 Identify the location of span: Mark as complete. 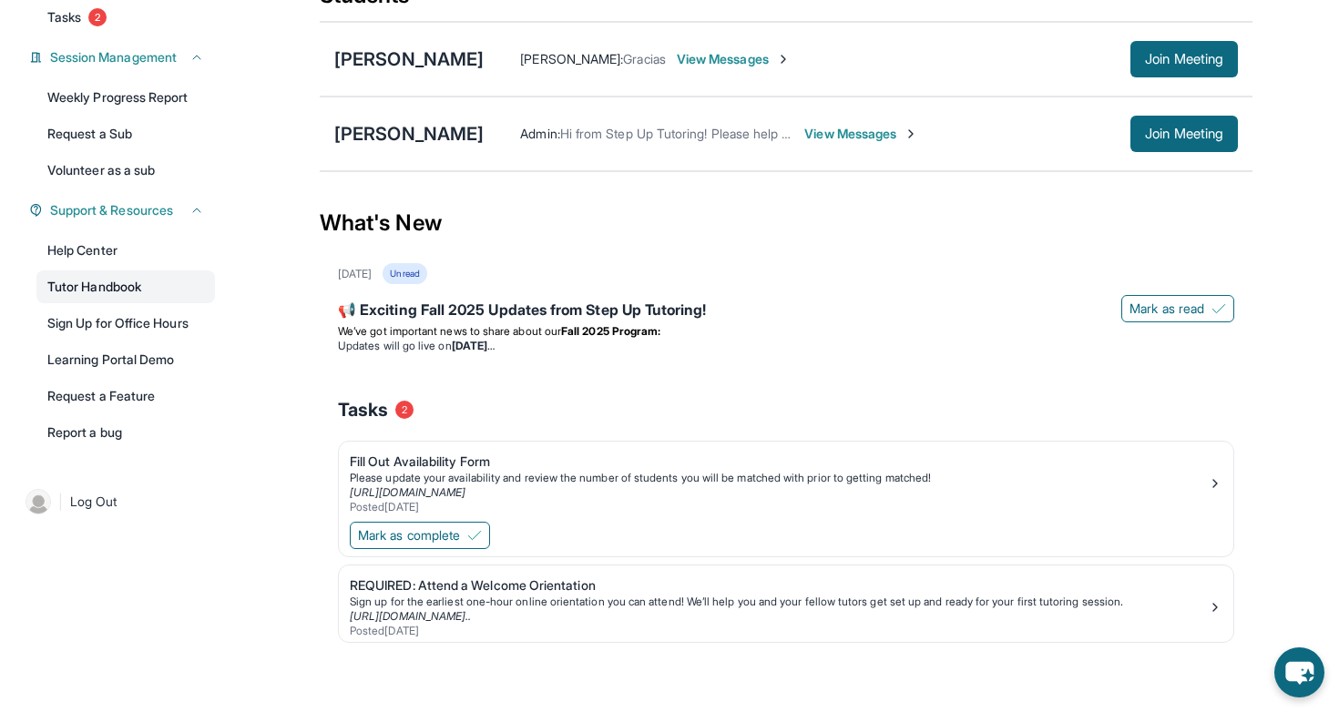
(409, 536).